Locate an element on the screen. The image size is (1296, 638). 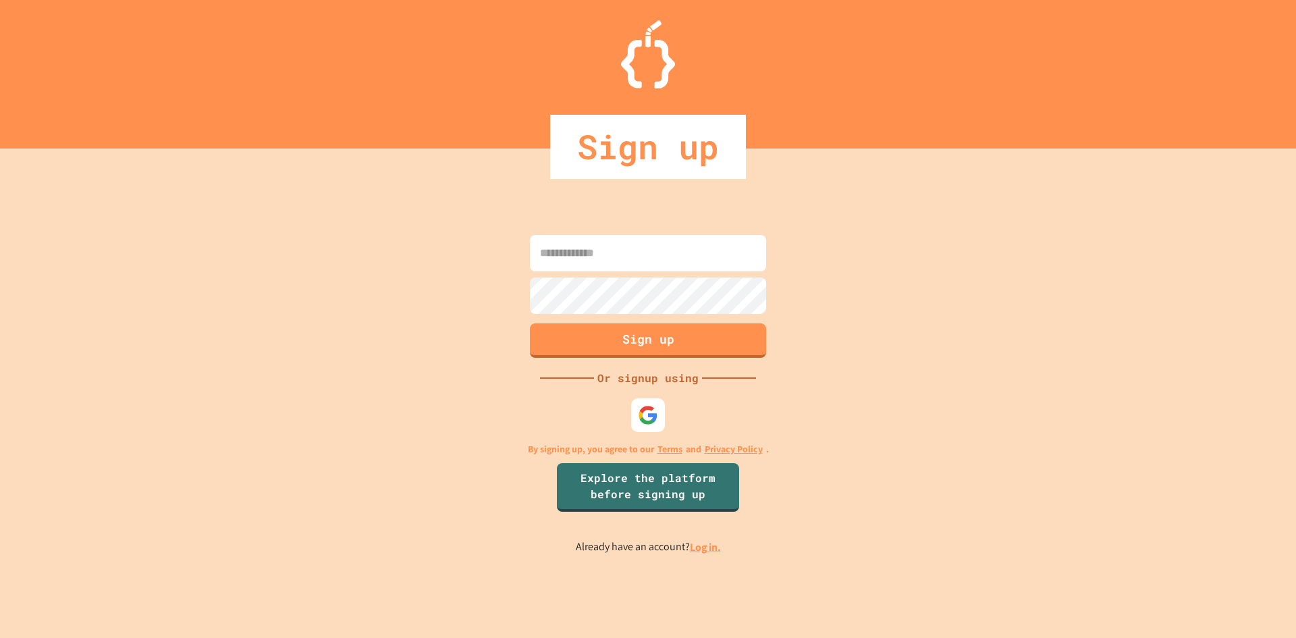
button: Sign up is located at coordinates (648, 340).